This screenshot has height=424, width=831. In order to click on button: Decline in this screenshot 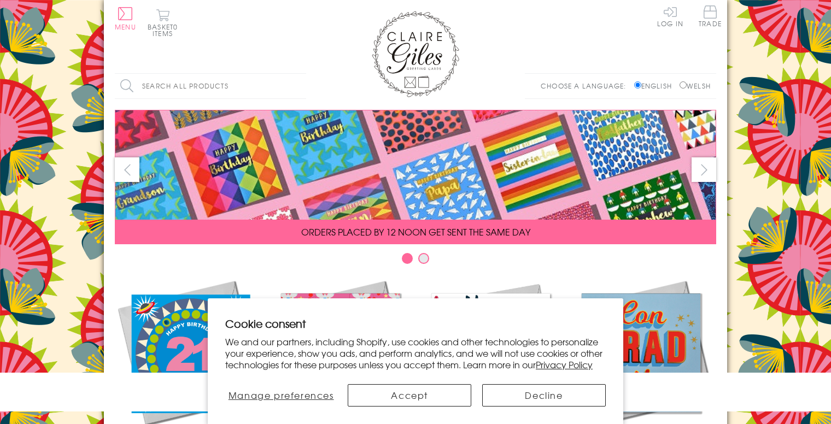, I will do `click(544, 395)`.